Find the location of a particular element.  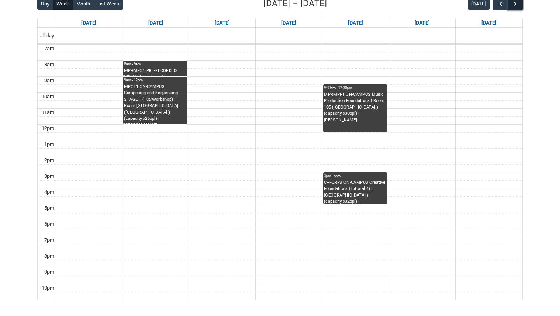

div: 9am is located at coordinates (49, 80).